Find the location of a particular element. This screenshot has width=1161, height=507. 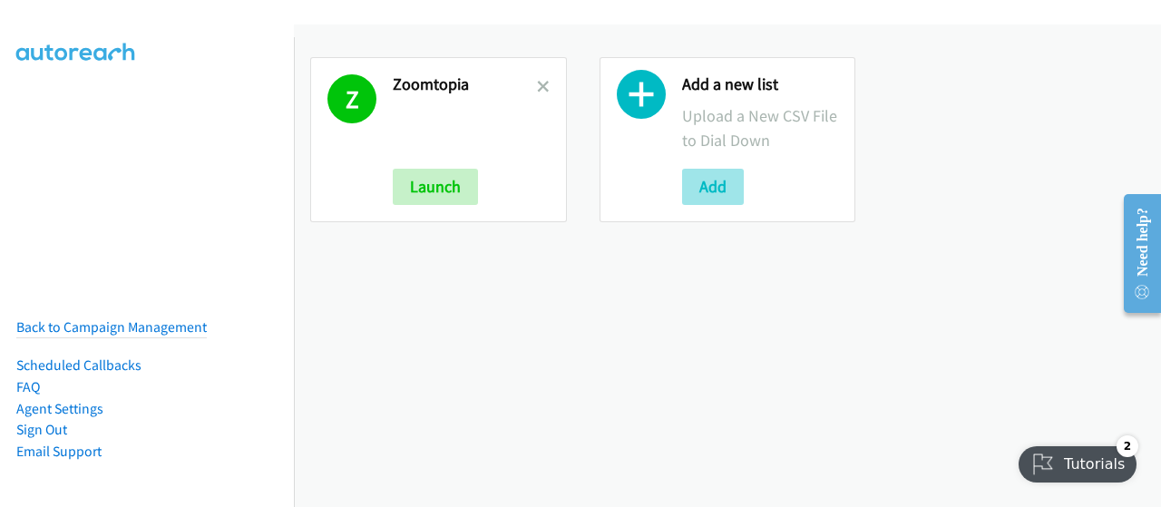

p: Upload a New CSV File to Dial Down is located at coordinates (760, 128).